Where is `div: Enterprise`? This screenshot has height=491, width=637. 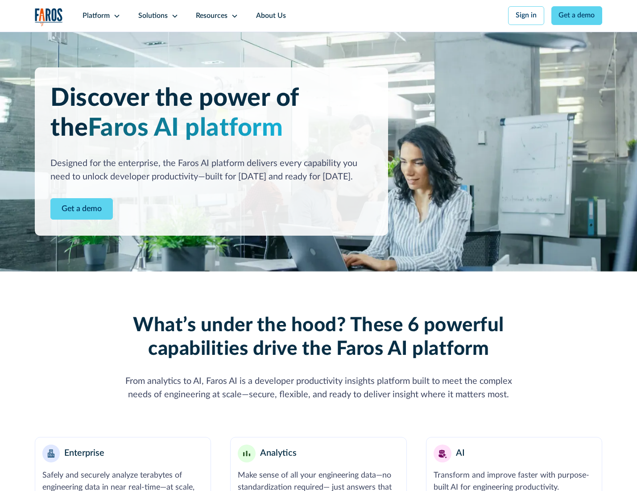 div: Enterprise is located at coordinates (84, 453).